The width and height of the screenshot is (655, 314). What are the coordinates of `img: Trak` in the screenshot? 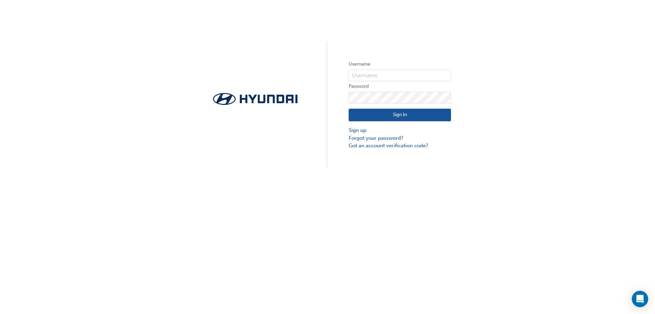 It's located at (255, 99).